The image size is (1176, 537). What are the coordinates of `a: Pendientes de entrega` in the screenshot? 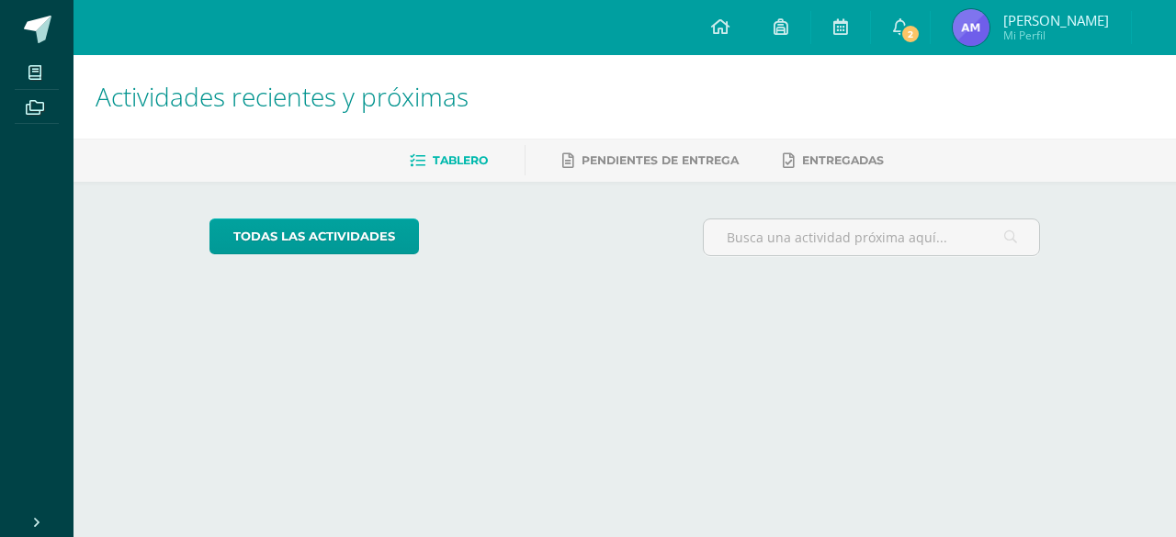 It's located at (650, 161).